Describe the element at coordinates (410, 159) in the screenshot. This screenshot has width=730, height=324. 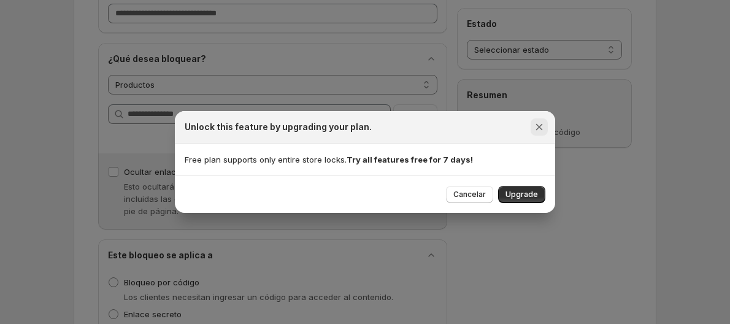
I see `strong: Try all features free for 7 days!` at that location.